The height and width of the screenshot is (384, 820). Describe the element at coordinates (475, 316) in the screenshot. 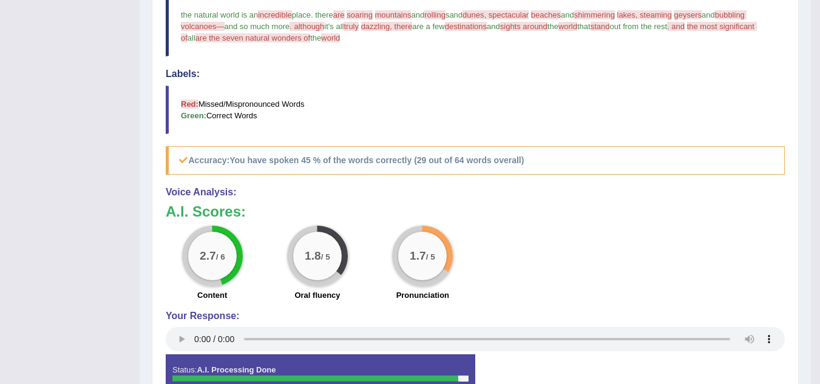

I see `h4: Your Response:` at that location.